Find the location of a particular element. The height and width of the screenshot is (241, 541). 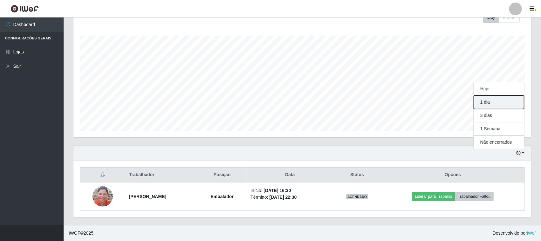

th: Status is located at coordinates (357, 175).